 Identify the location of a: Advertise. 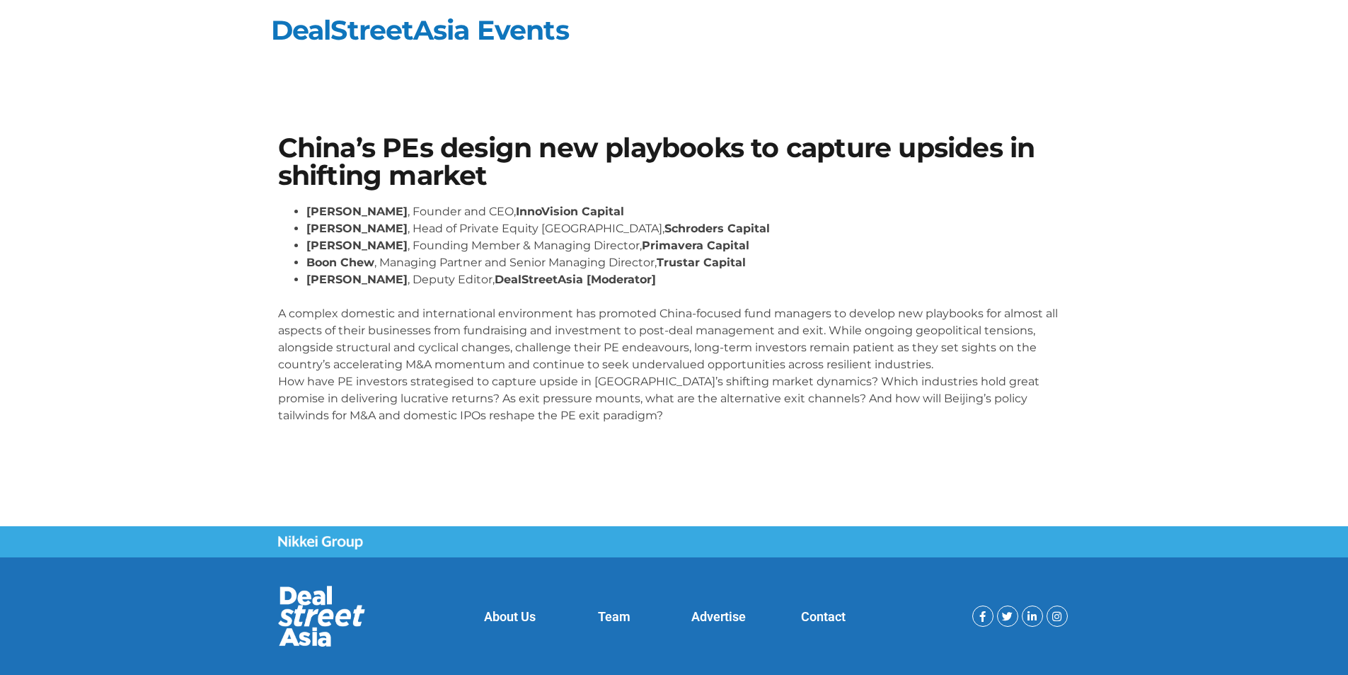
(718, 616).